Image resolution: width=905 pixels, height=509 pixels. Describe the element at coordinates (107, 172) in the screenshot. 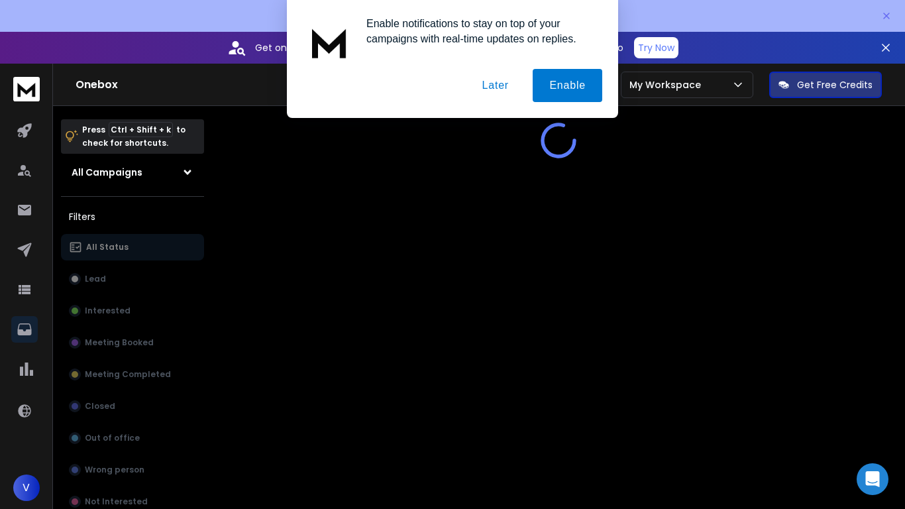

I see `h1: All Campaigns` at that location.